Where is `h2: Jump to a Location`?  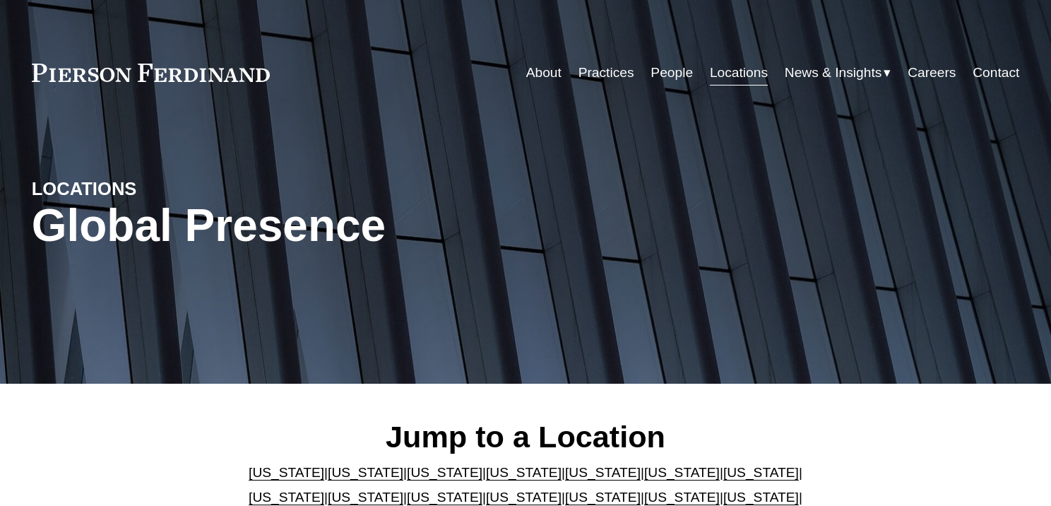
h2: Jump to a Location is located at coordinates (525, 436).